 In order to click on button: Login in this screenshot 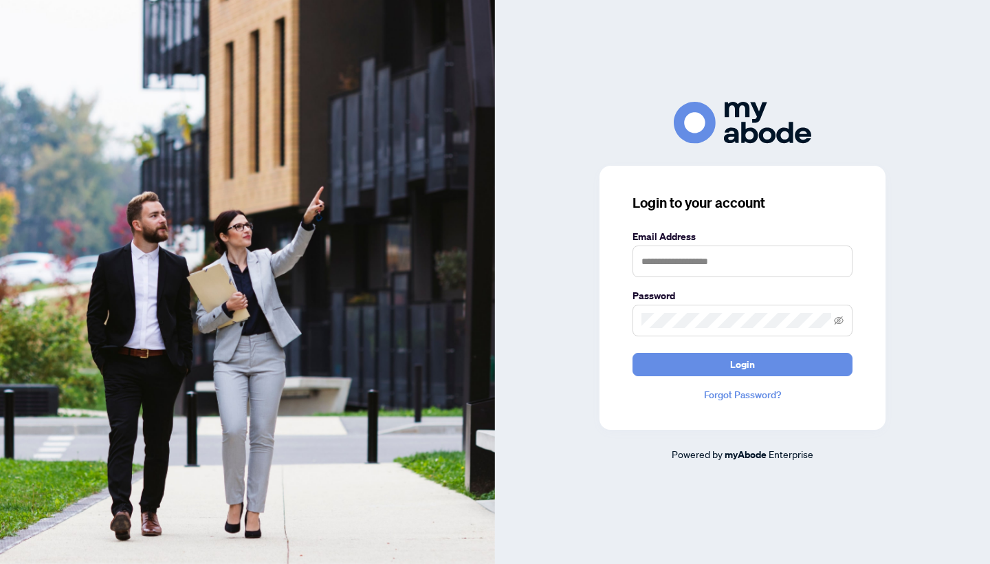, I will do `click(742, 364)`.